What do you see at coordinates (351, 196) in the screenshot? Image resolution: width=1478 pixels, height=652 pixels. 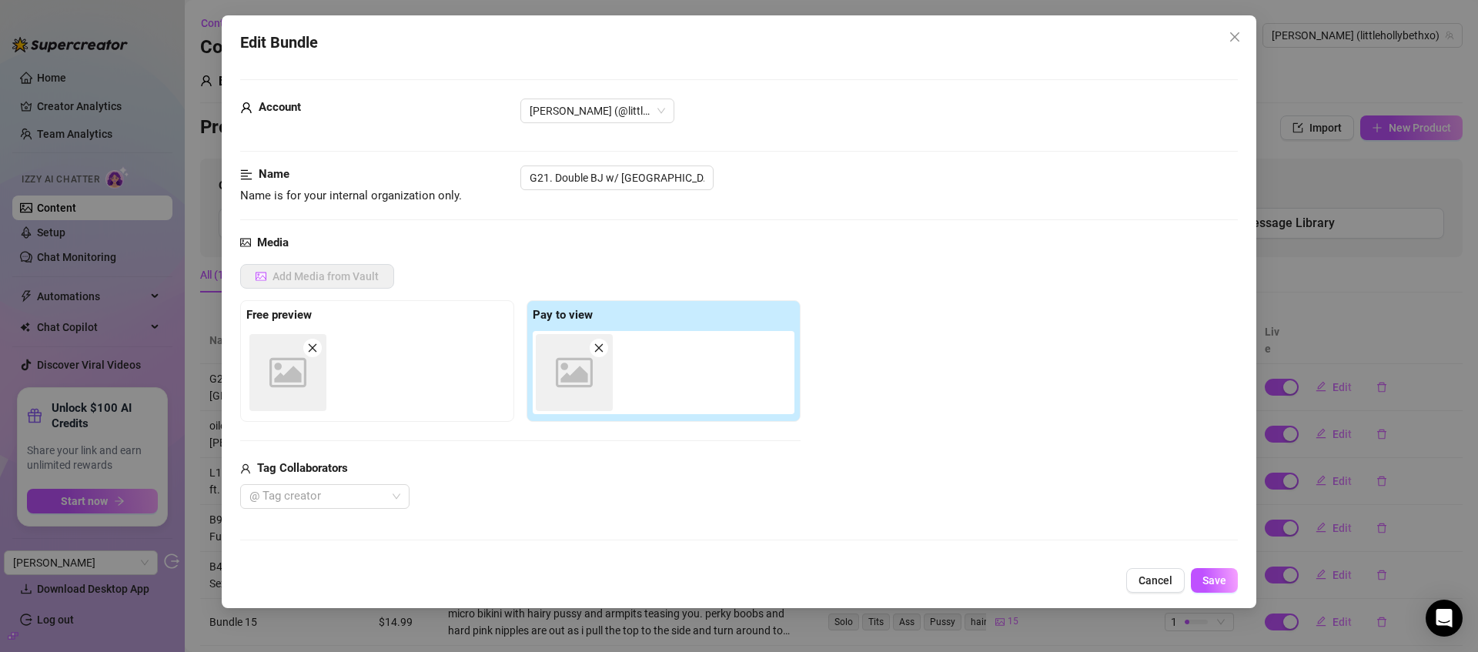 I see `span: Name is for your internal organization only.` at bounding box center [351, 196].